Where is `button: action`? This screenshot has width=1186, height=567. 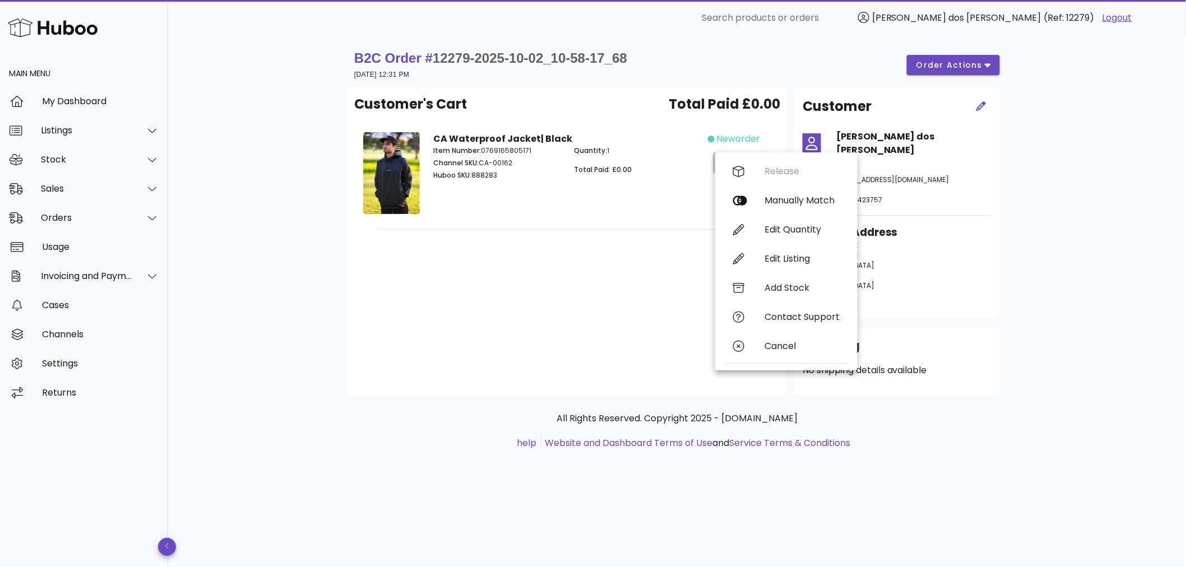
button: action is located at coordinates (742, 163).